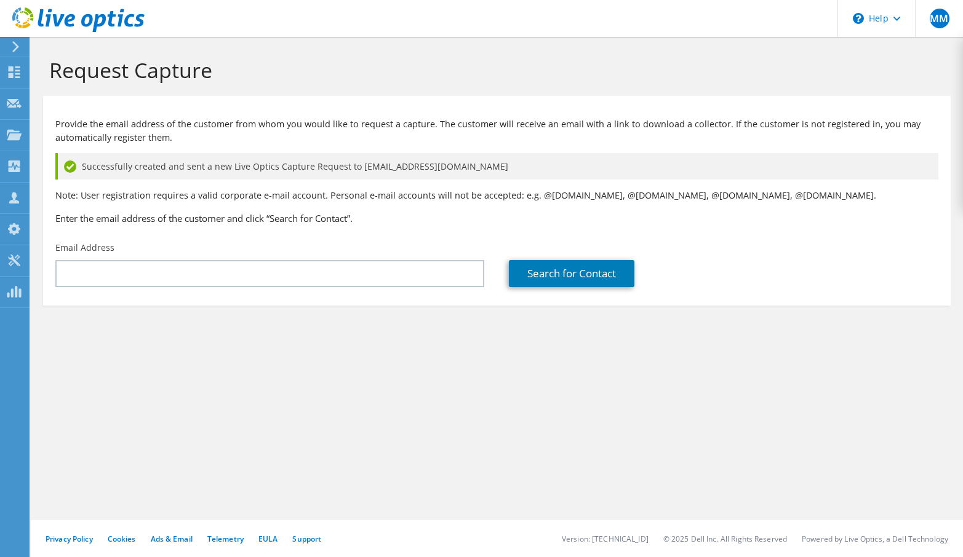 Image resolution: width=963 pixels, height=557 pixels. Describe the element at coordinates (940, 18) in the screenshot. I see `span: MM` at that location.